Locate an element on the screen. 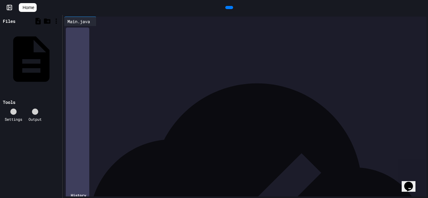 Image resolution: width=428 pixels, height=198 pixels. span: Home is located at coordinates (28, 8).